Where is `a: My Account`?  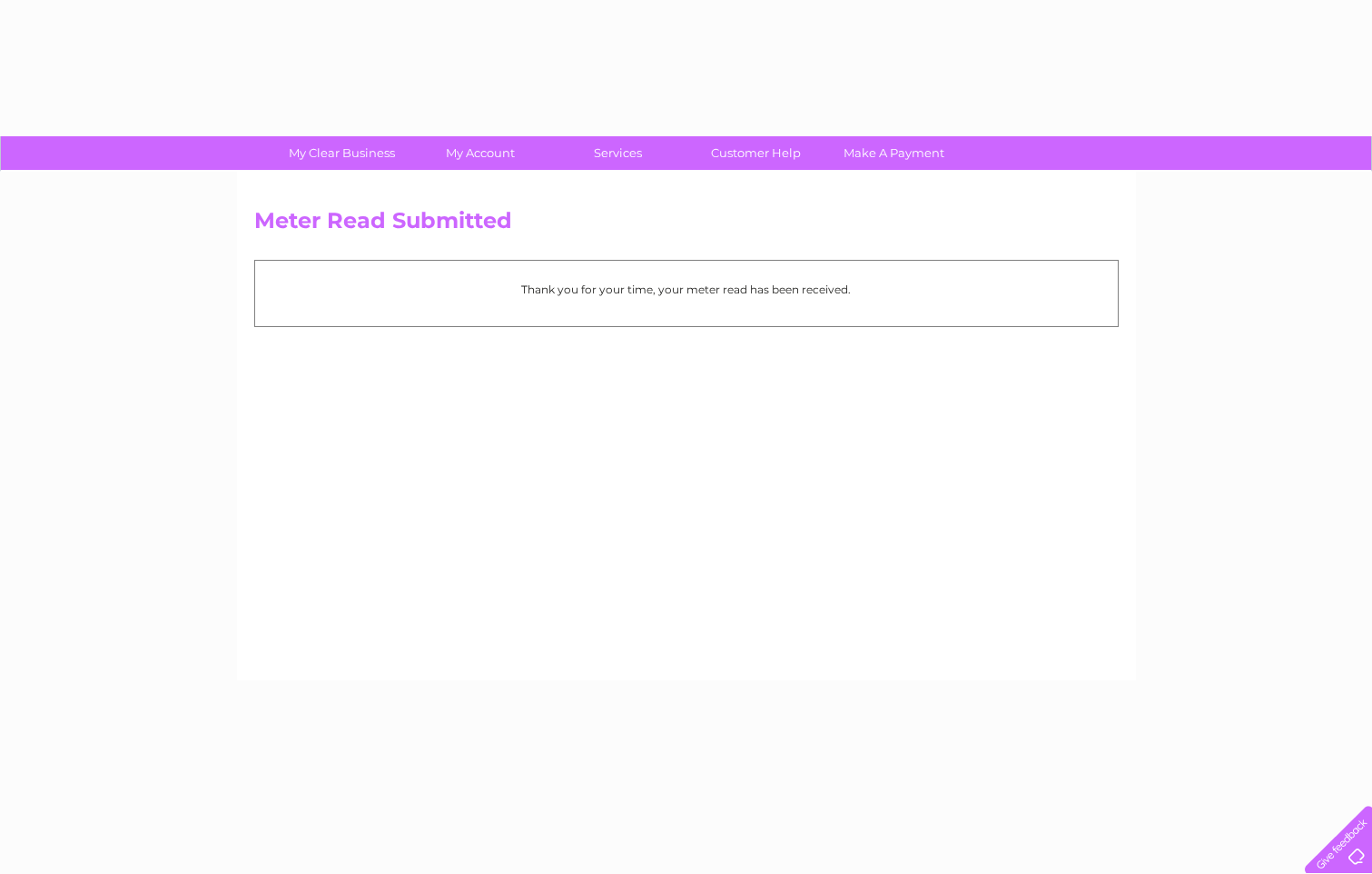
a: My Account is located at coordinates (479, 153).